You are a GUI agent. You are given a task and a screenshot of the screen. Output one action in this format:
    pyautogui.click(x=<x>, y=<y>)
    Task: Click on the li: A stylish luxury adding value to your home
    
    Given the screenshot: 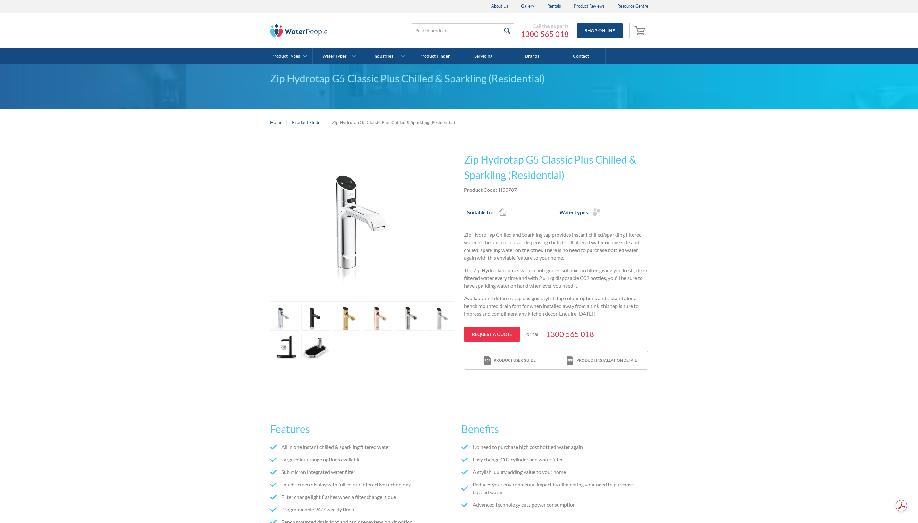 What is the action you would take?
    pyautogui.click(x=555, y=472)
    